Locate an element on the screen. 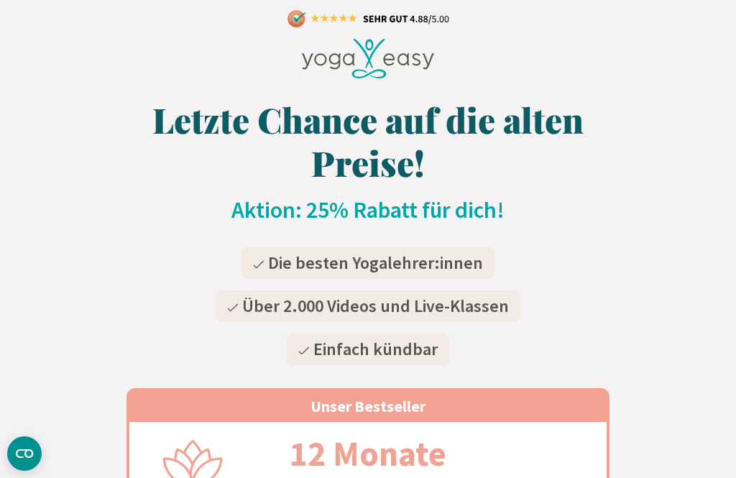  span: Einfach kündbar is located at coordinates (375, 349).